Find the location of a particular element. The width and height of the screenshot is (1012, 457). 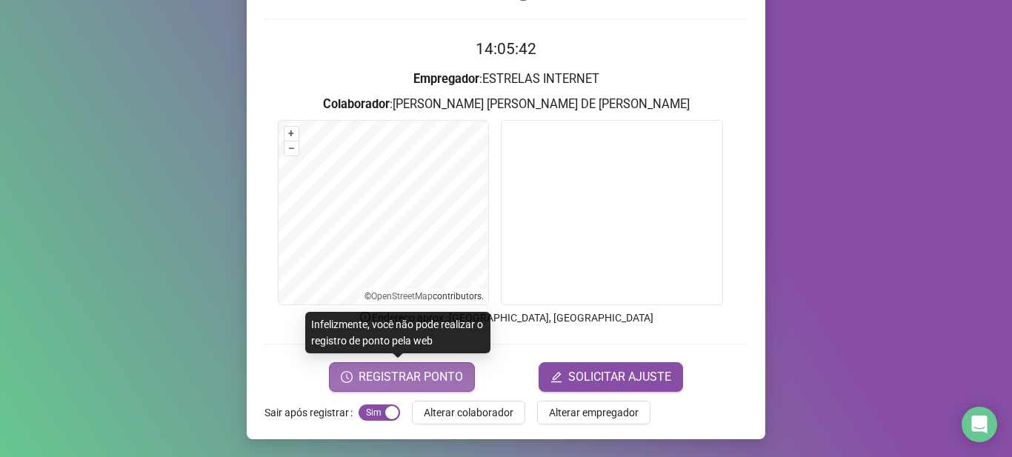

li: © contributors. is located at coordinates (424, 296).